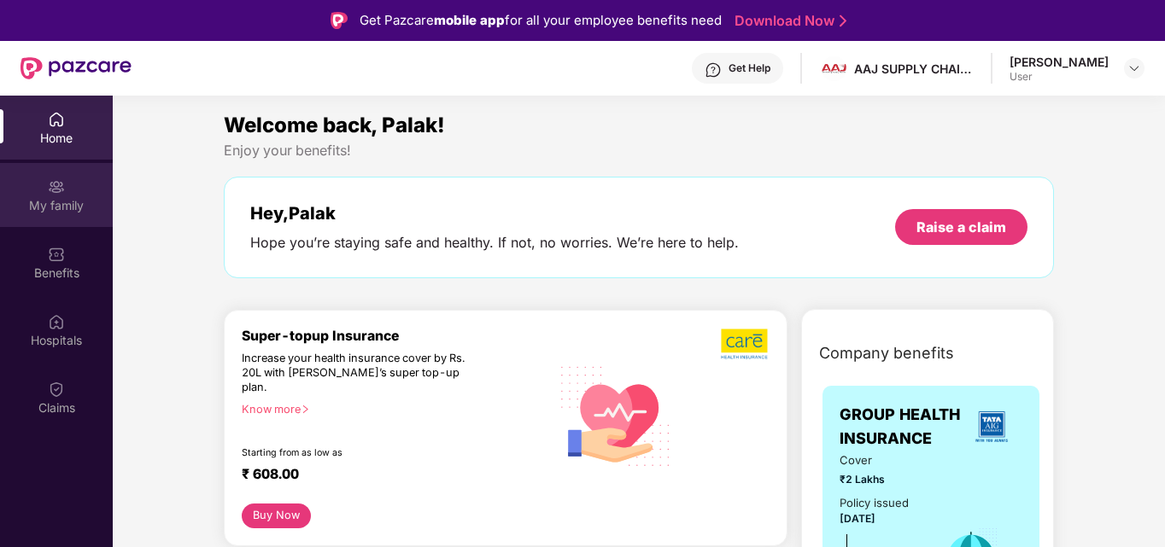 This screenshot has width=1165, height=547. I want to click on div: Enjoy your benefits!, so click(639, 150).